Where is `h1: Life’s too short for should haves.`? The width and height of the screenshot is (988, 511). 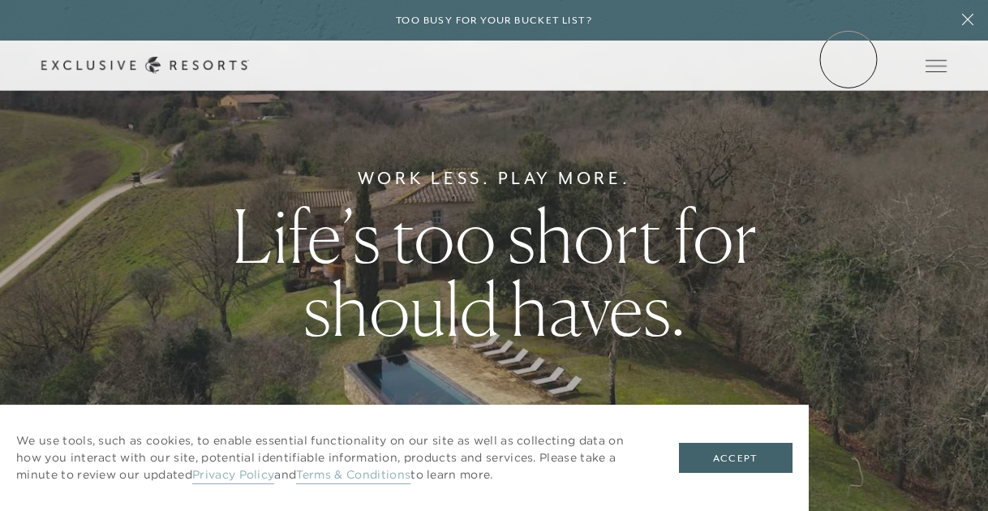
h1: Life’s too short for should haves. is located at coordinates (494, 273).